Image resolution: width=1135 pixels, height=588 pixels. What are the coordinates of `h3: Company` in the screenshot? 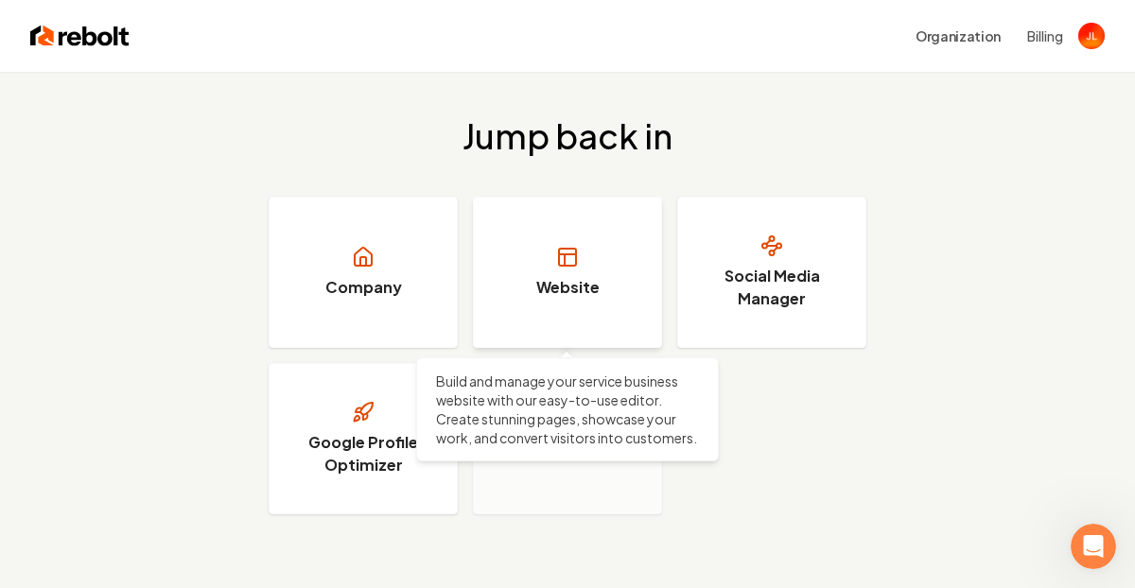 It's located at (363, 287).